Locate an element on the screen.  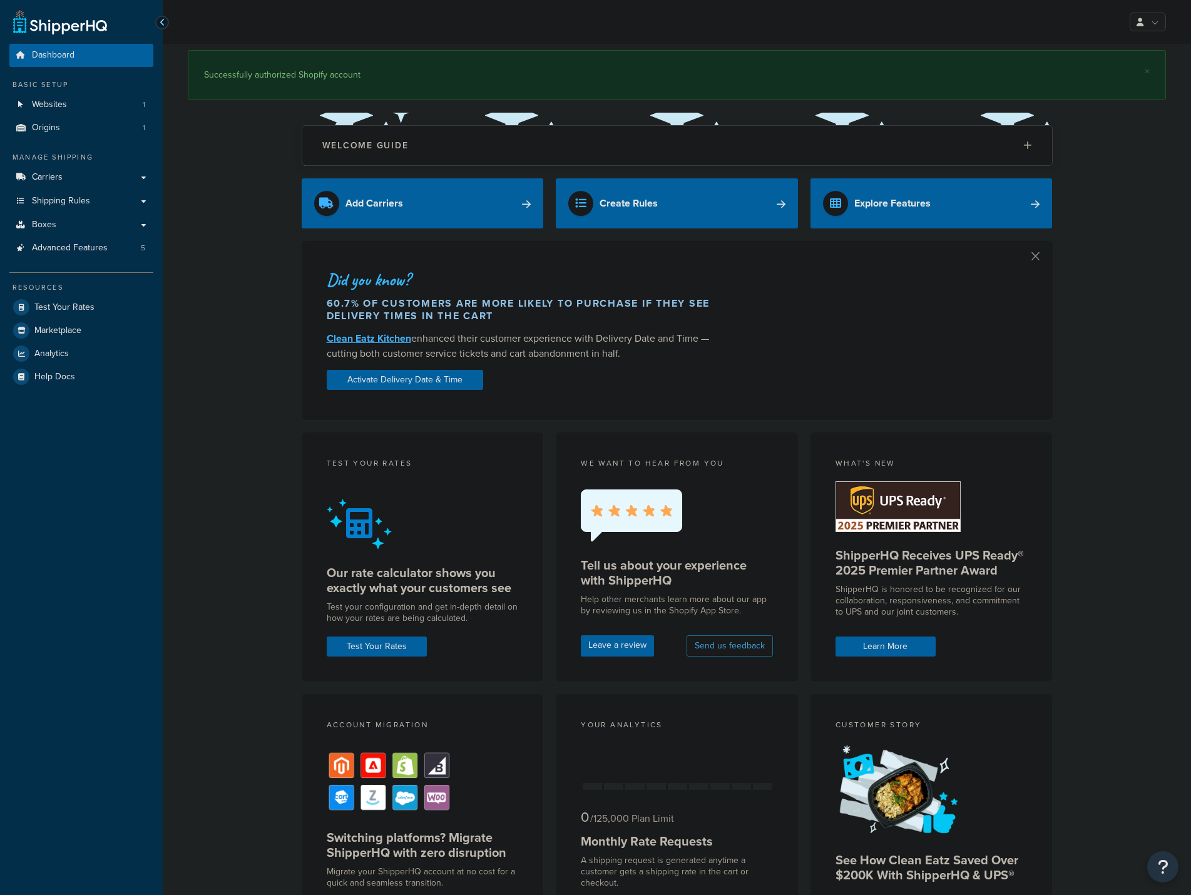
a: Explore Features is located at coordinates (931, 203).